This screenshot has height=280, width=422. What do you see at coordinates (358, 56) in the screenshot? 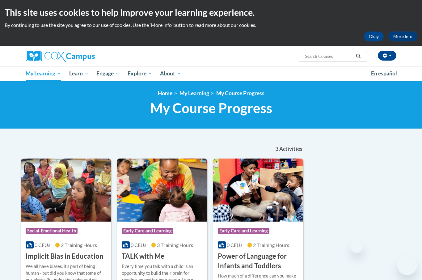
I see `button: Search` at bounding box center [358, 56].